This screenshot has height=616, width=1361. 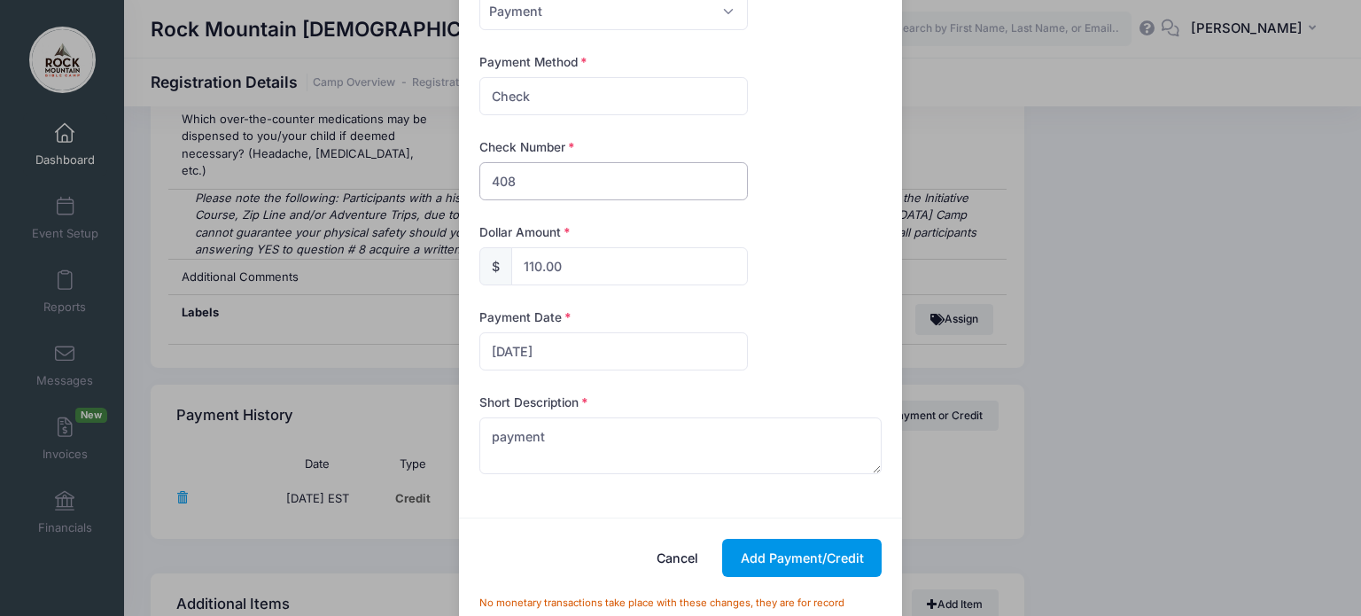 What do you see at coordinates (802, 558) in the screenshot?
I see `button: Add Payment/Credit` at bounding box center [802, 558].